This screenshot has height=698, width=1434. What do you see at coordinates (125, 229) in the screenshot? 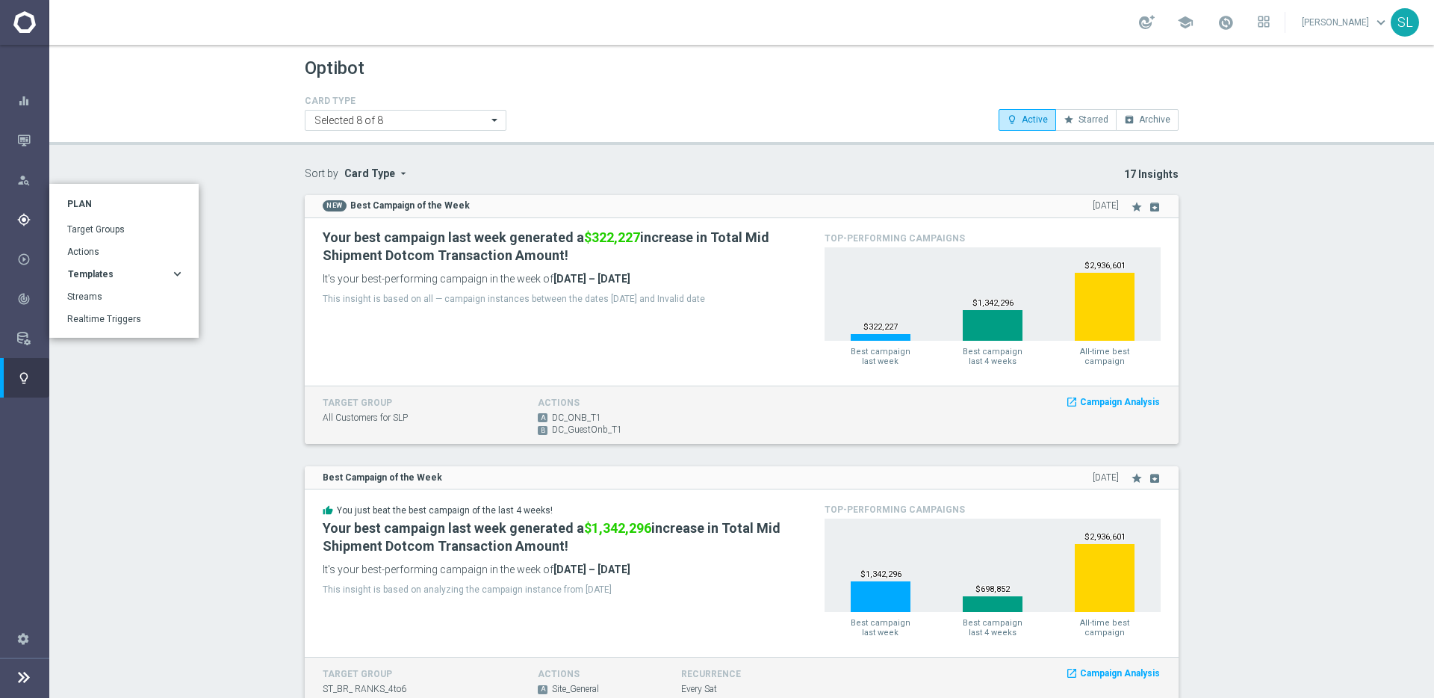
I see `a: Target Groups` at bounding box center [125, 229].